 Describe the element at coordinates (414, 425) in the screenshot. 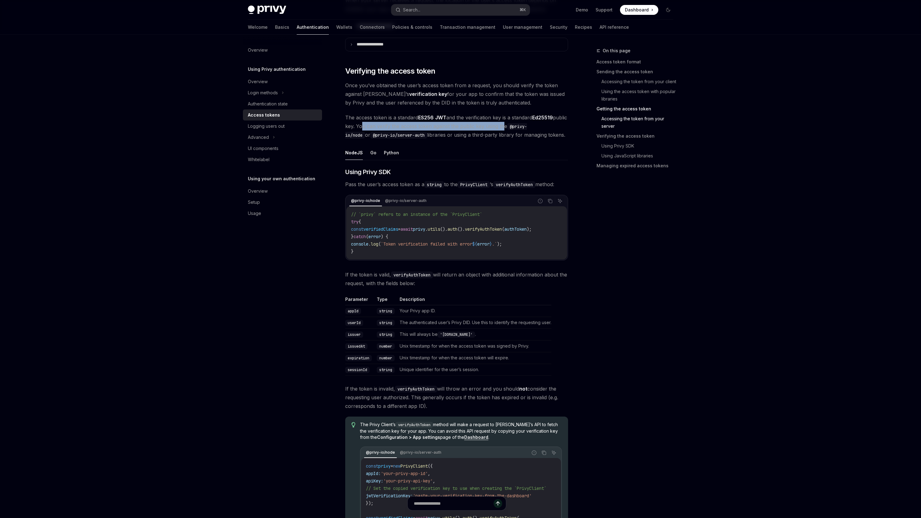

I see `code: verifyAuthToken` at that location.